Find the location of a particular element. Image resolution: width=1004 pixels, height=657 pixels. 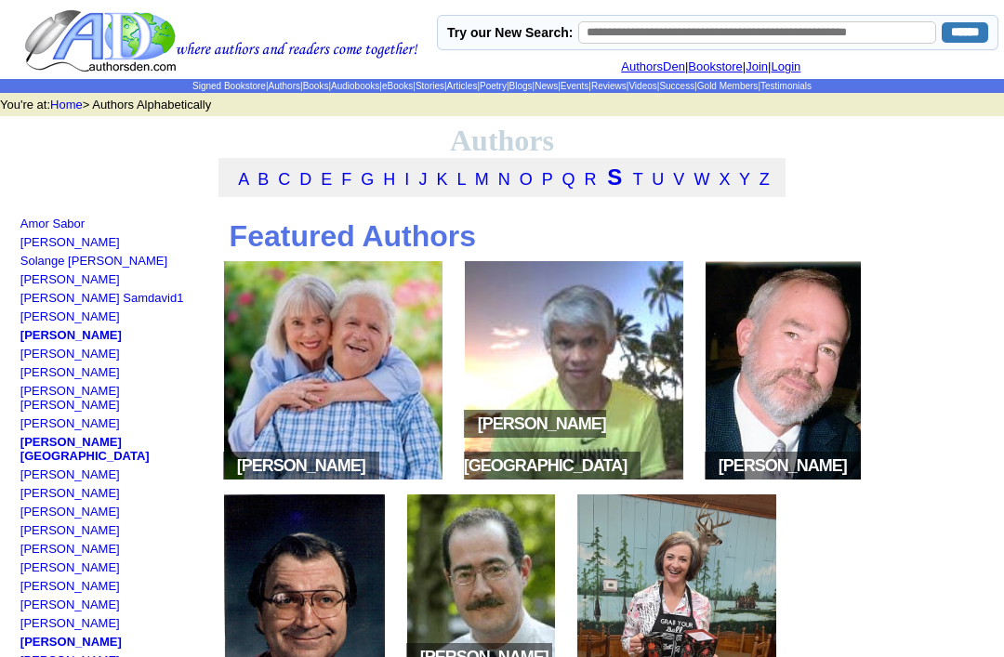

a: C is located at coordinates (284, 179).